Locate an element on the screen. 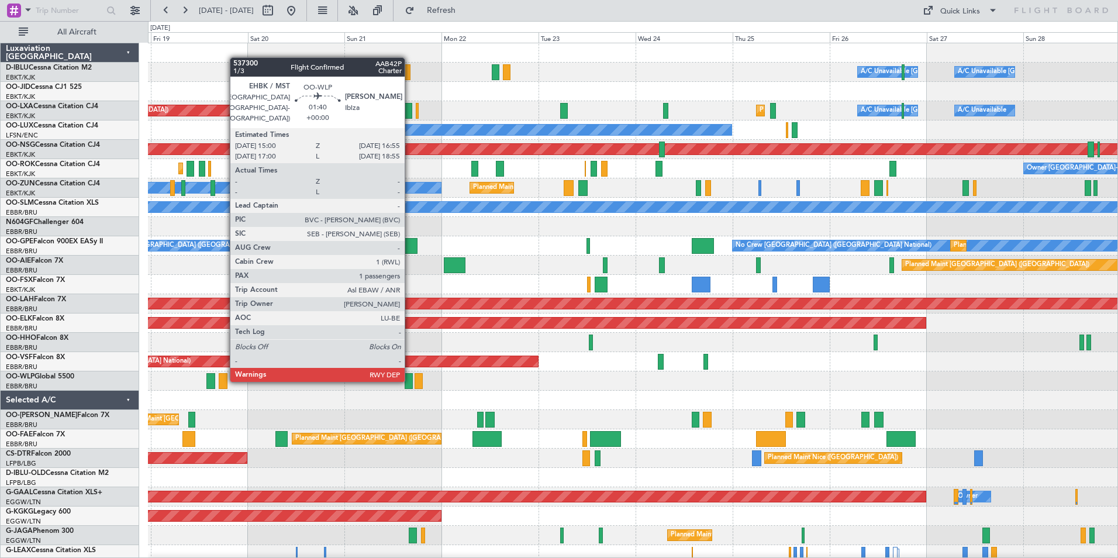  a: OO-VSFFalcon 8X is located at coordinates (35, 357).